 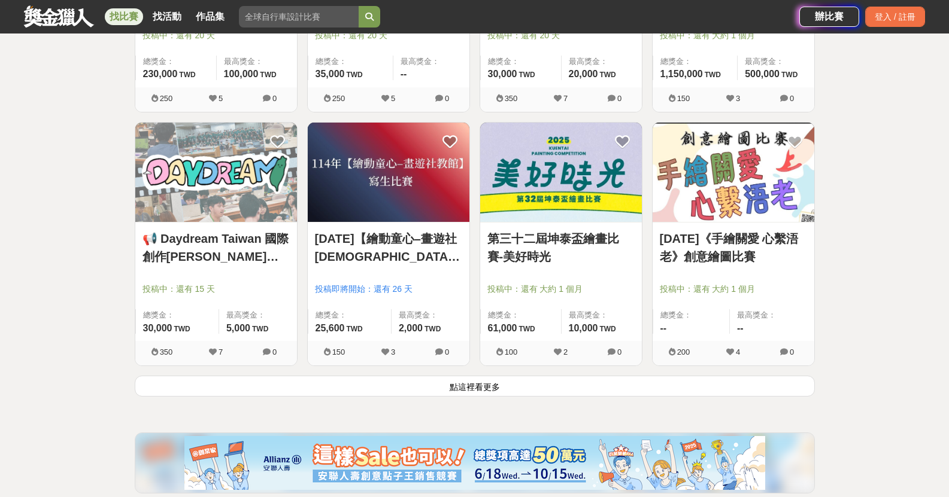 What do you see at coordinates (762, 74) in the screenshot?
I see `span: 500,000` at bounding box center [762, 74].